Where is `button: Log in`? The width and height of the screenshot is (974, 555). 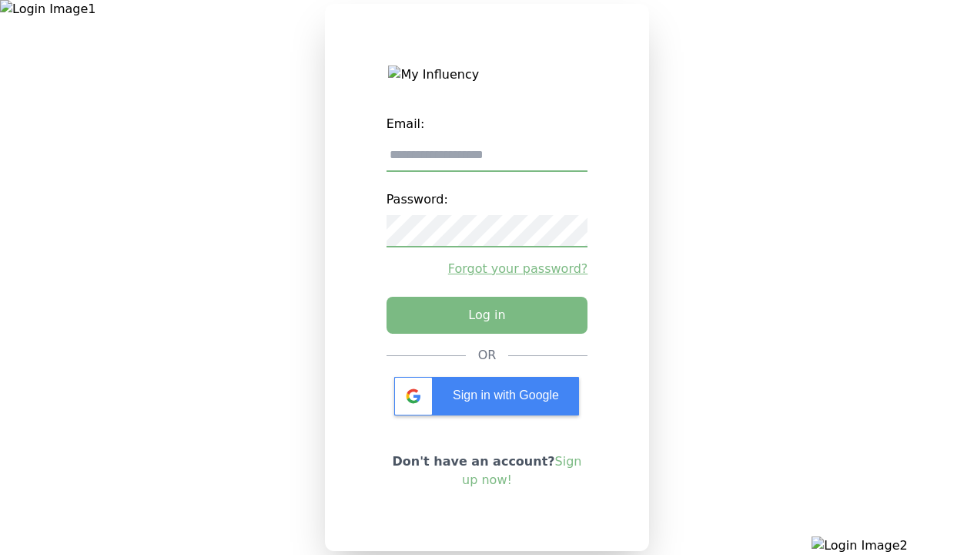
button: Log in is located at coordinates (488, 315).